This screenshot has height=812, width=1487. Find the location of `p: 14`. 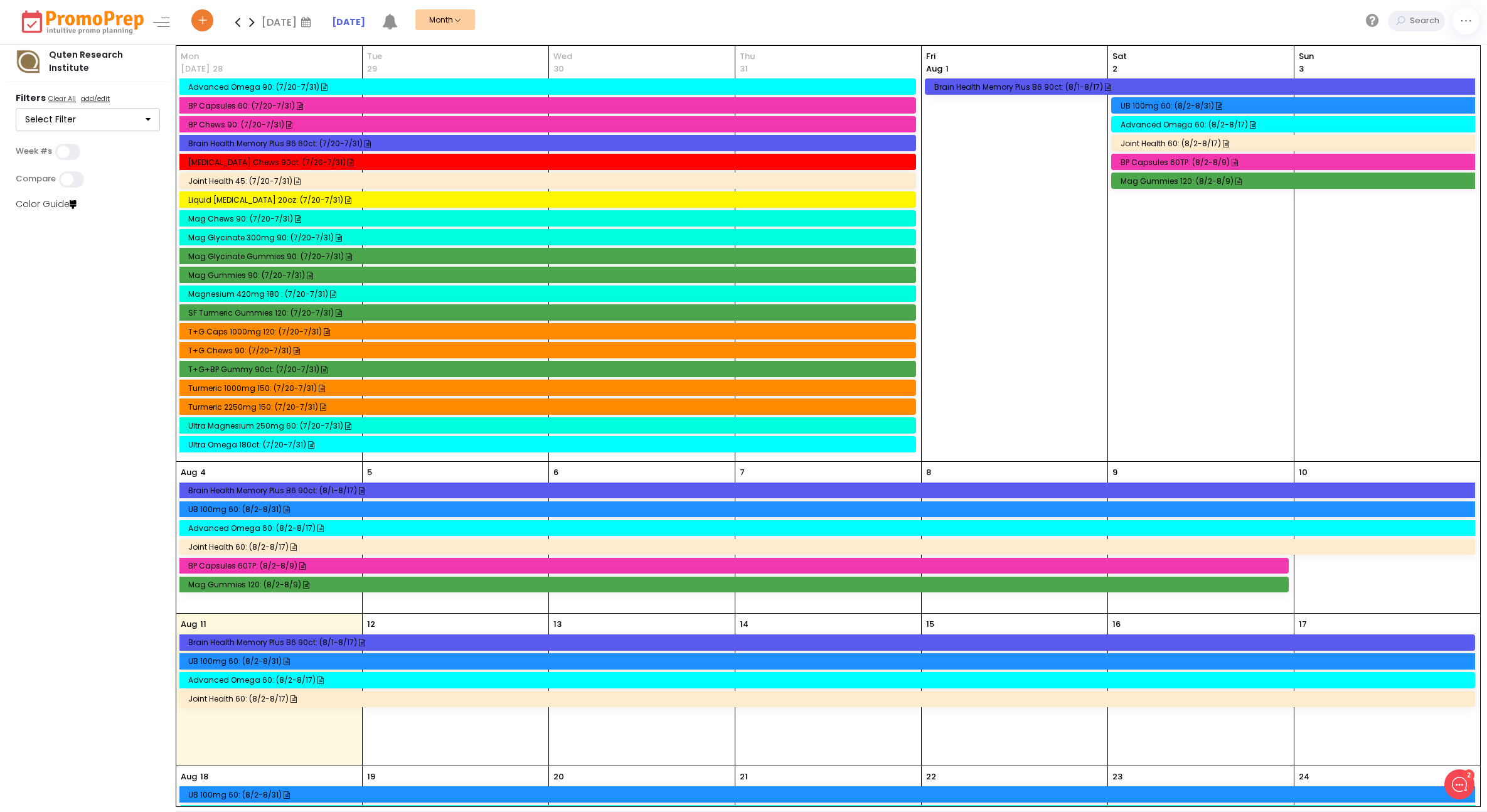

p: 14 is located at coordinates (744, 624).